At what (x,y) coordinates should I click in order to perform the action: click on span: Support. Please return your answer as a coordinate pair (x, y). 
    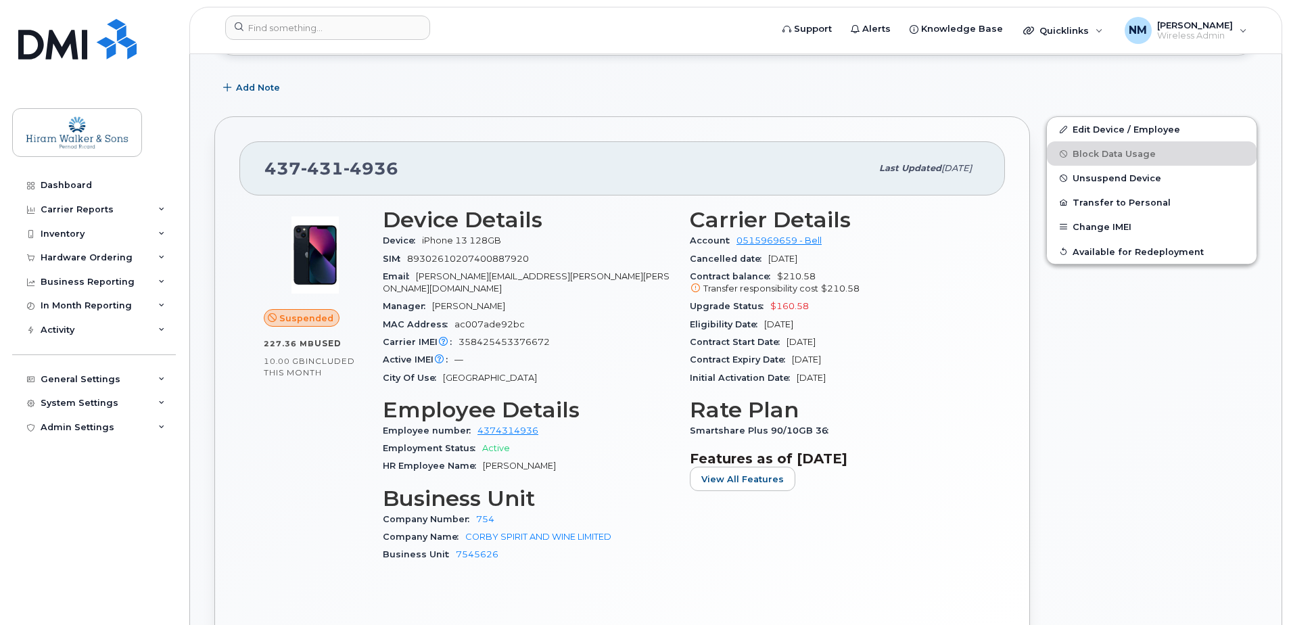
    Looking at the image, I should click on (813, 29).